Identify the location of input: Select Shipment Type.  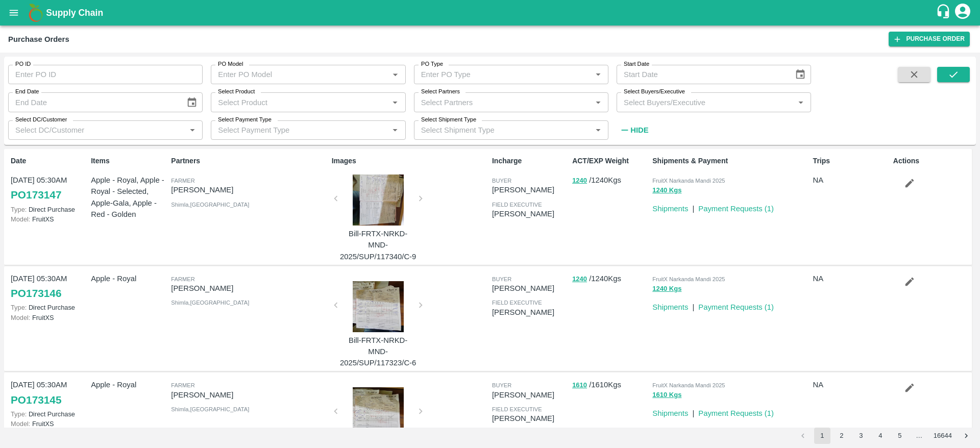
(503, 130).